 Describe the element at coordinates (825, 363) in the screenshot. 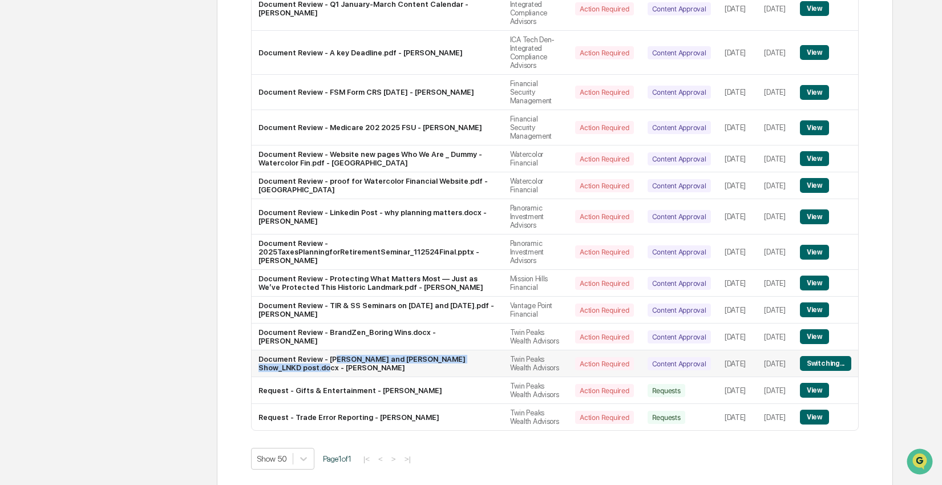

I see `button: Switching...` at that location.